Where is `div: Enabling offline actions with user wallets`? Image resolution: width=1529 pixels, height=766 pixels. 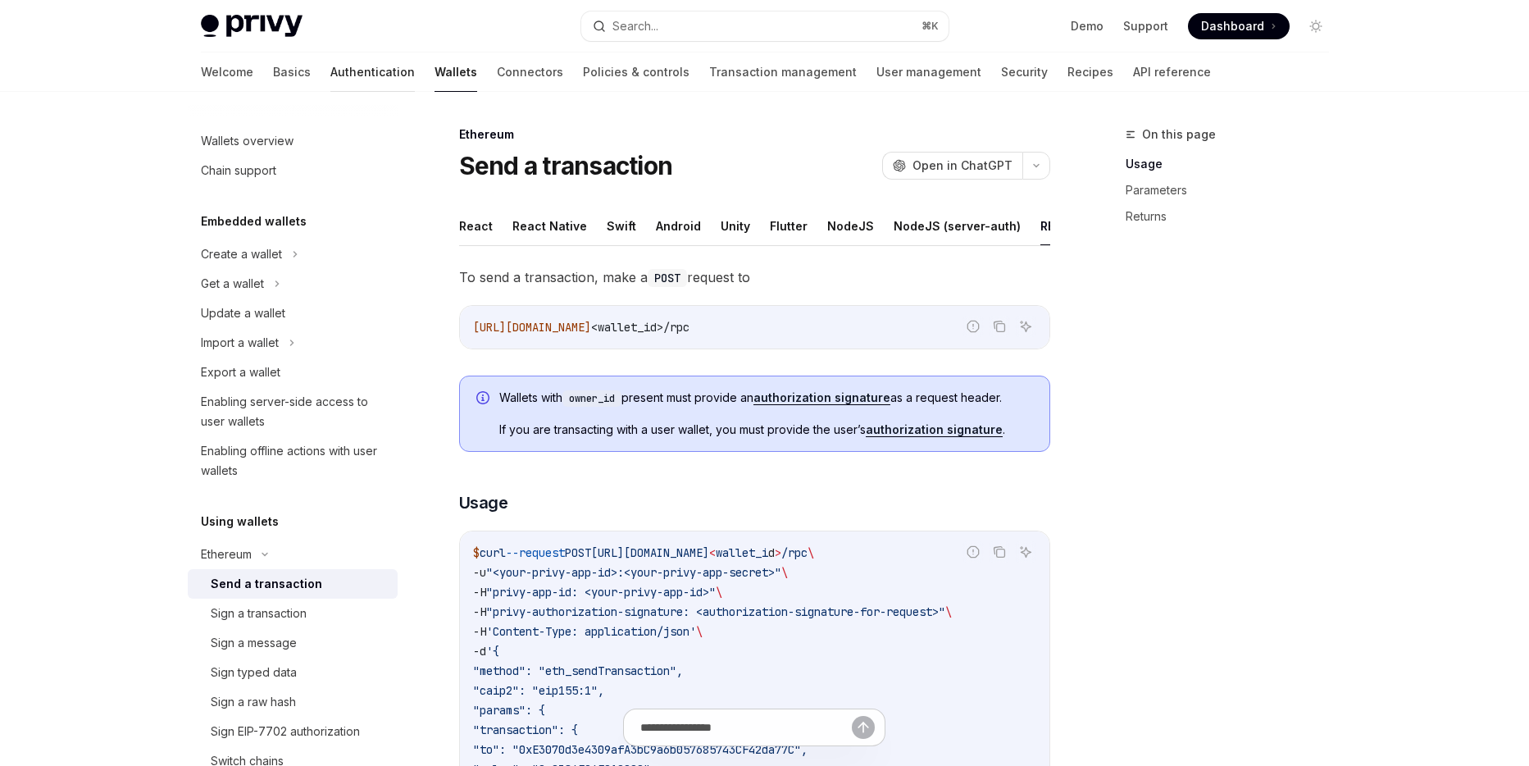 div: Enabling offline actions with user wallets is located at coordinates (294, 461).